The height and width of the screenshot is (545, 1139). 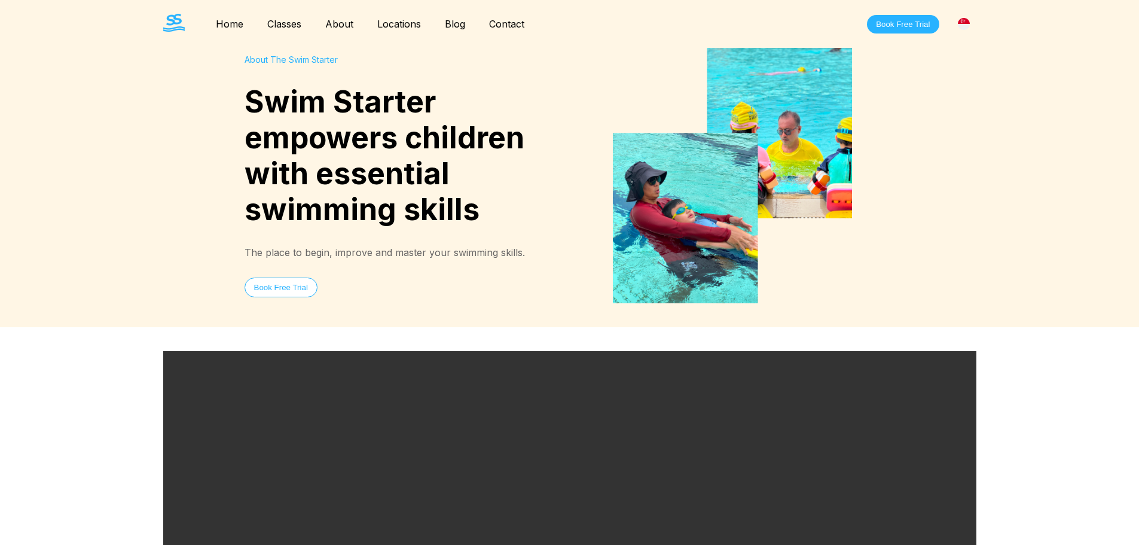 What do you see at coordinates (230, 24) in the screenshot?
I see `a: Home` at bounding box center [230, 24].